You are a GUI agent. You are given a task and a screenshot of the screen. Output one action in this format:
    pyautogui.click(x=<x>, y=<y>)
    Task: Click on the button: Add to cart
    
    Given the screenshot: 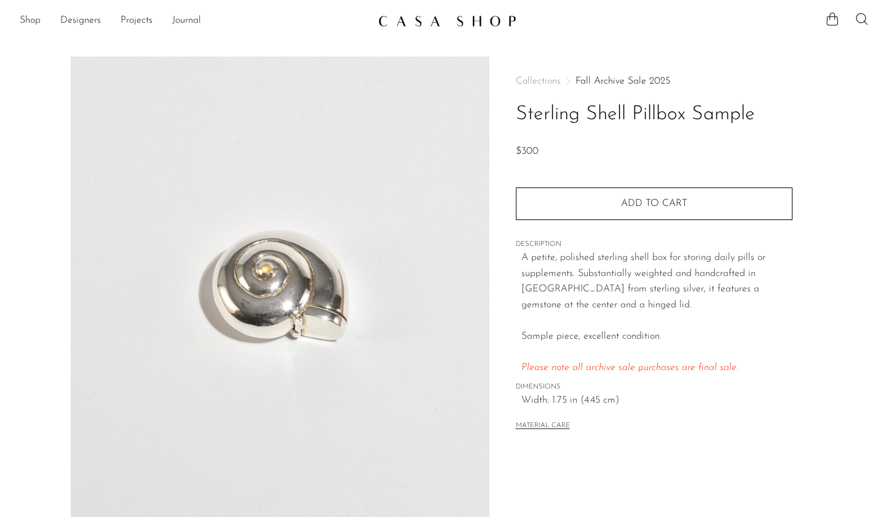 What is the action you would take?
    pyautogui.click(x=654, y=204)
    